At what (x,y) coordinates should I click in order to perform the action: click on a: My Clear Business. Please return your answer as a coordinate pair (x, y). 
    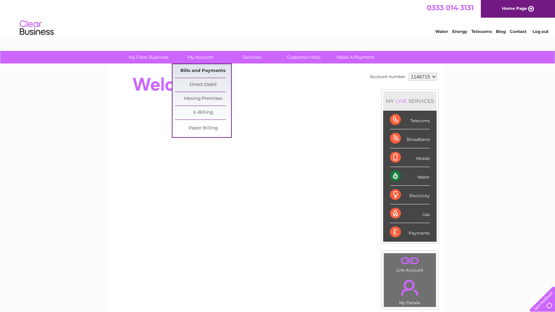
    Looking at the image, I should click on (148, 57).